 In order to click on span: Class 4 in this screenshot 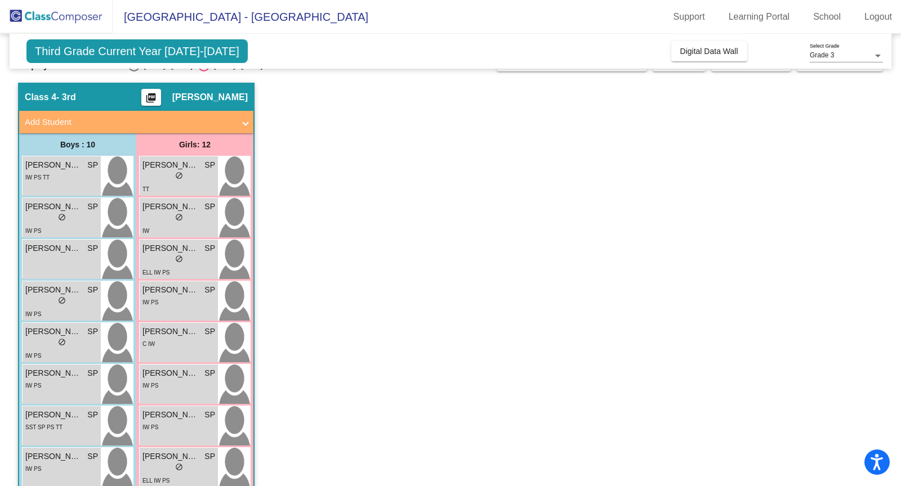, I will do `click(41, 97)`.